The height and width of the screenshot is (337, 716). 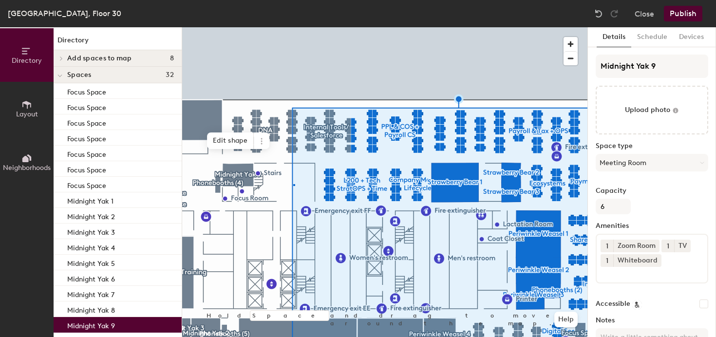 I want to click on span: Spaces, so click(x=79, y=75).